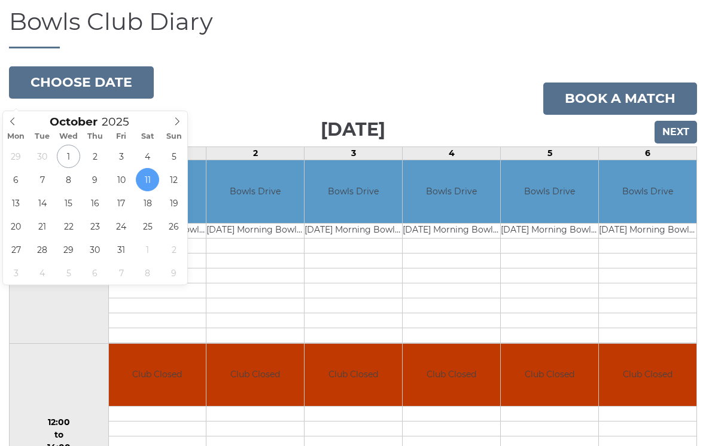  Describe the element at coordinates (121, 136) in the screenshot. I see `span: Fri` at that location.